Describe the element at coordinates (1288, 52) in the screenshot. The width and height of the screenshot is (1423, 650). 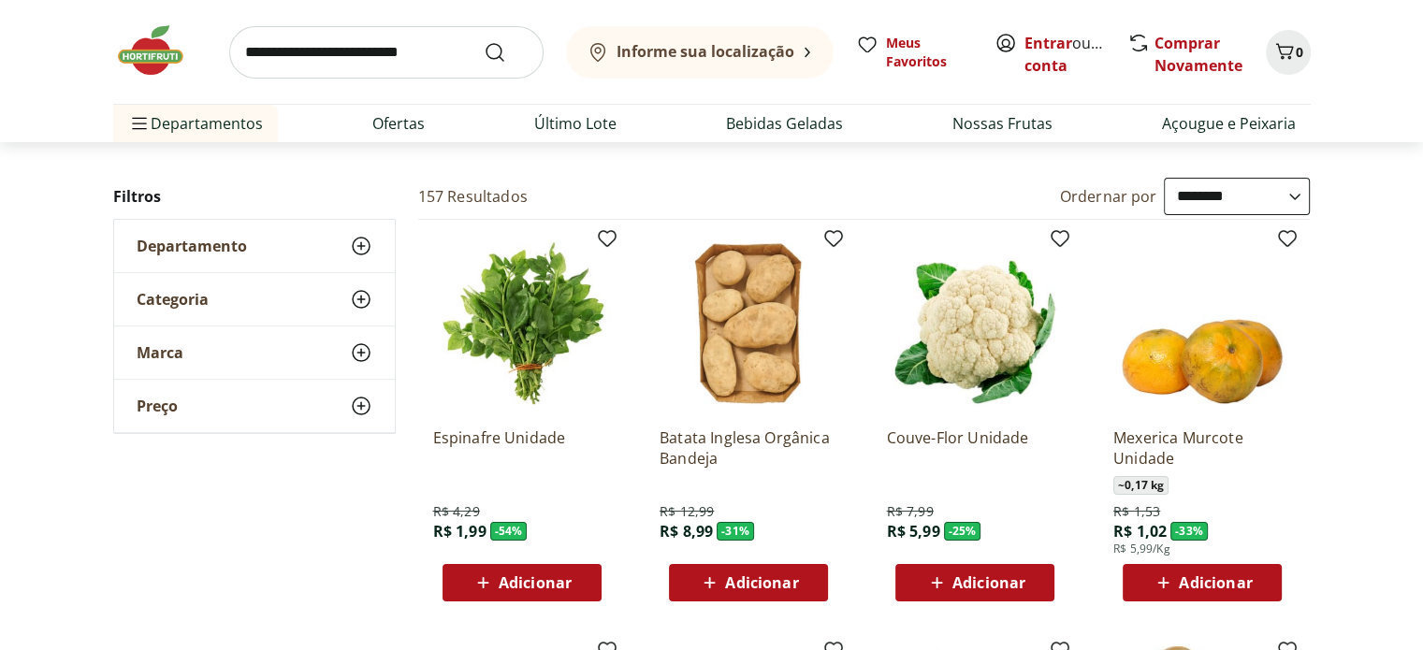
I see `button: Carrinho` at that location.